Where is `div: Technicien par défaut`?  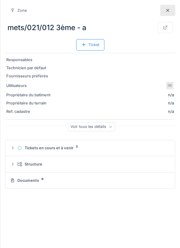 div: Technicien par défaut is located at coordinates (29, 68).